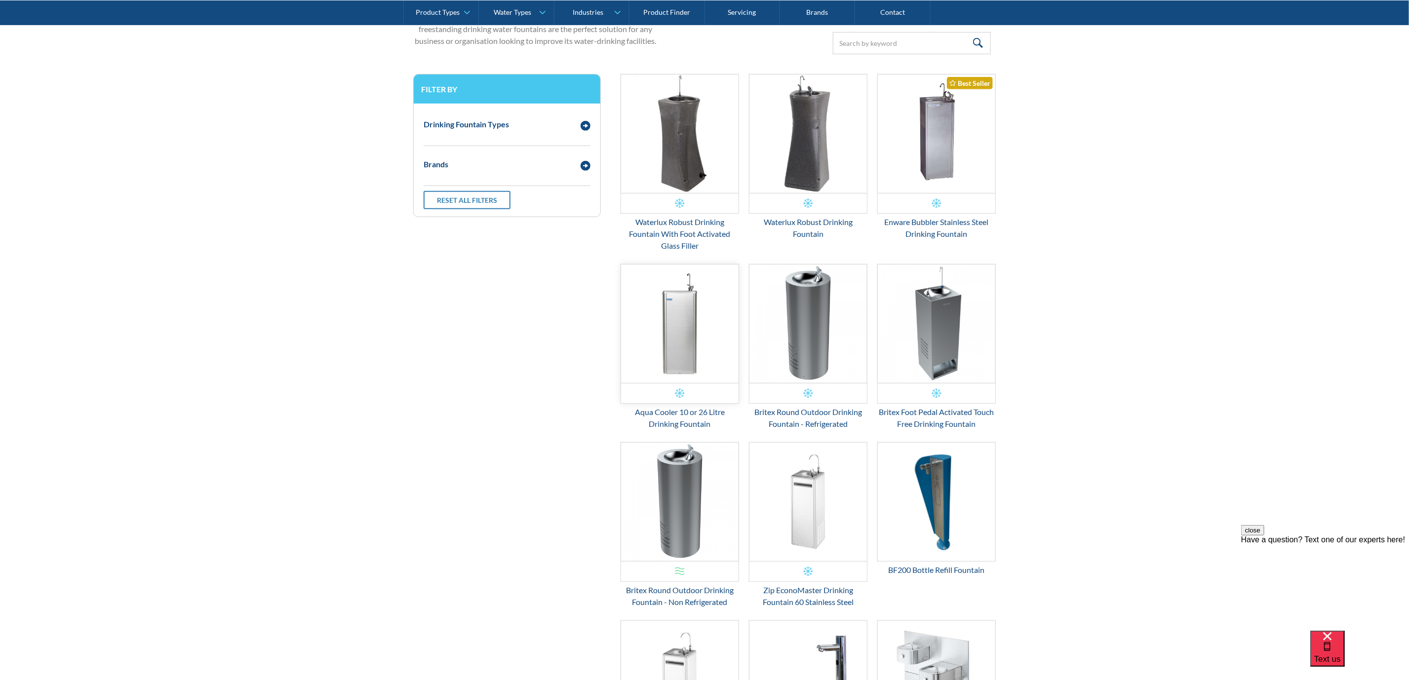 The image size is (1409, 680). What do you see at coordinates (680, 525) in the screenshot?
I see `a: Britex Round Outdoor Drinking Fountain - Non Refrigerated Britex Round Outdoor Drinking Fountain ...` at bounding box center [680, 525].